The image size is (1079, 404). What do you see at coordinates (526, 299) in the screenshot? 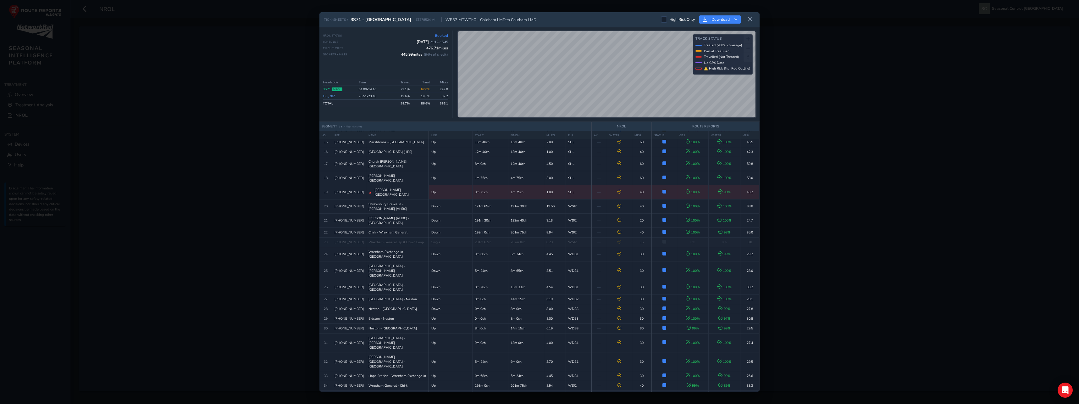
I see `td: 14m 15ch` at bounding box center [526, 299].